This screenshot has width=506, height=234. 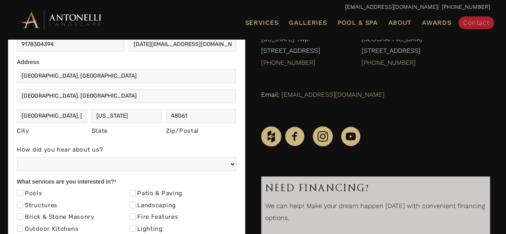 I want to click on span: Pool & Spa, so click(x=357, y=22).